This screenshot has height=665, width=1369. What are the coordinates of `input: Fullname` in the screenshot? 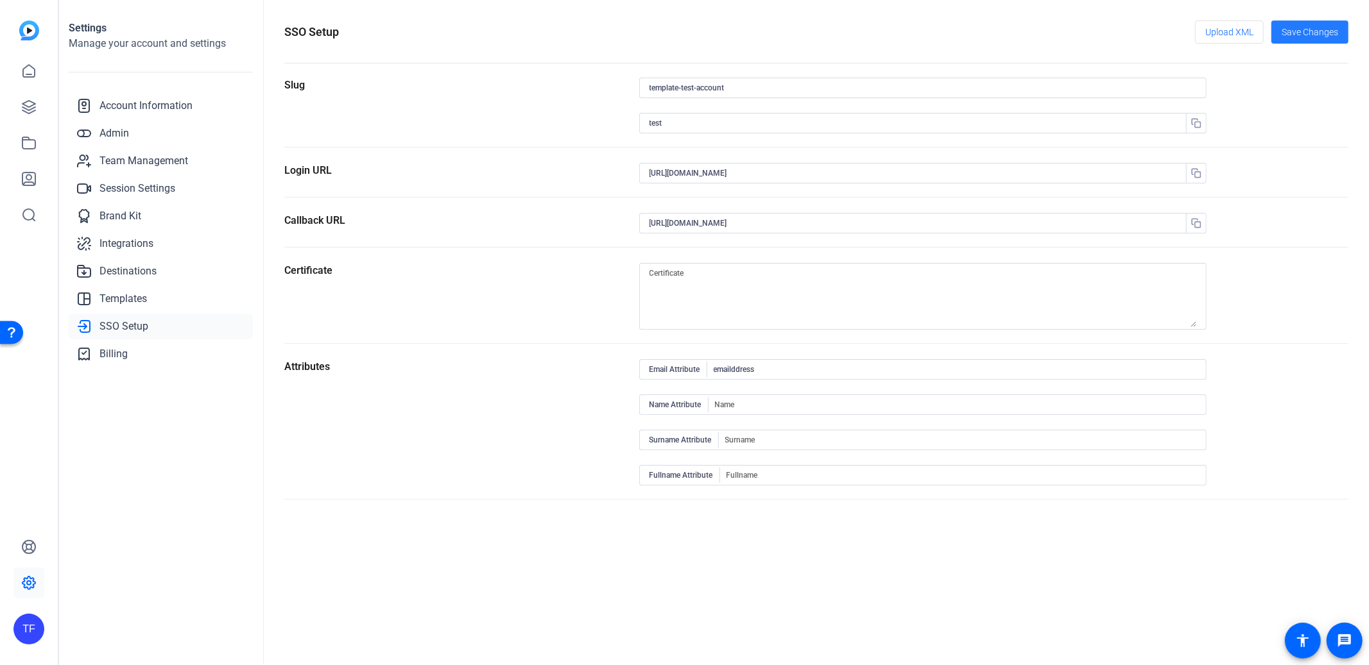 It's located at (961, 476).